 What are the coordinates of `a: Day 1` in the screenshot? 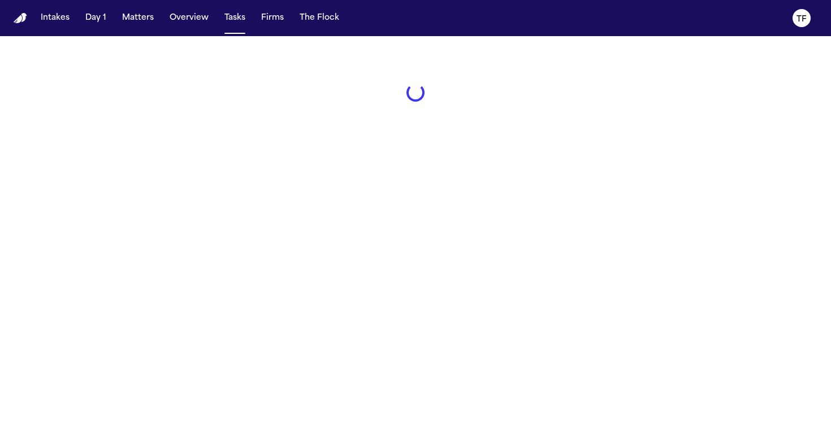 It's located at (96, 18).